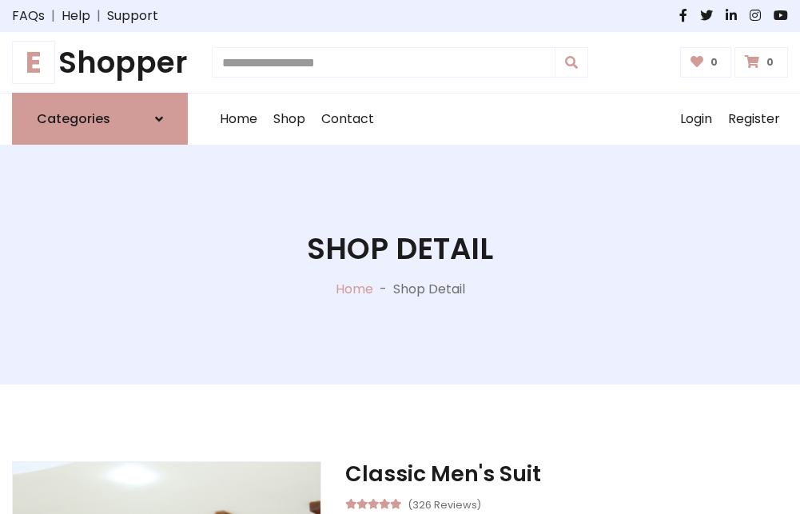  I want to click on a: Help, so click(76, 16).